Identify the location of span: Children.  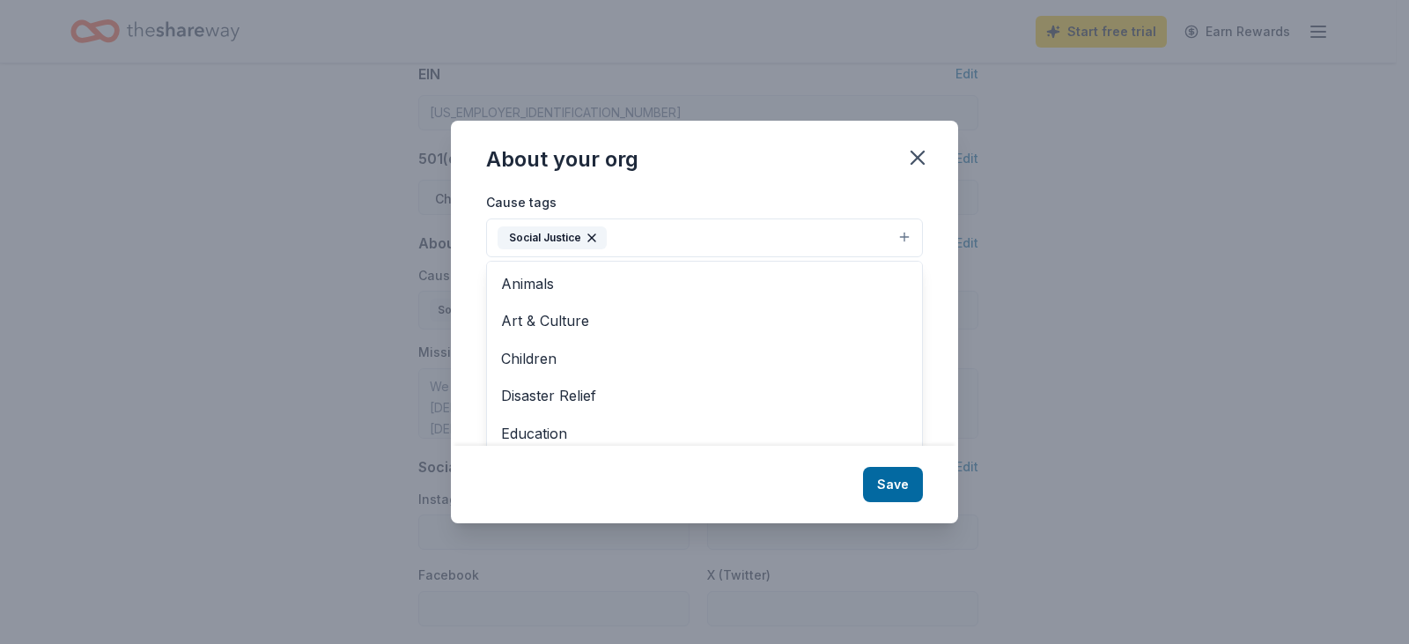
(704, 358).